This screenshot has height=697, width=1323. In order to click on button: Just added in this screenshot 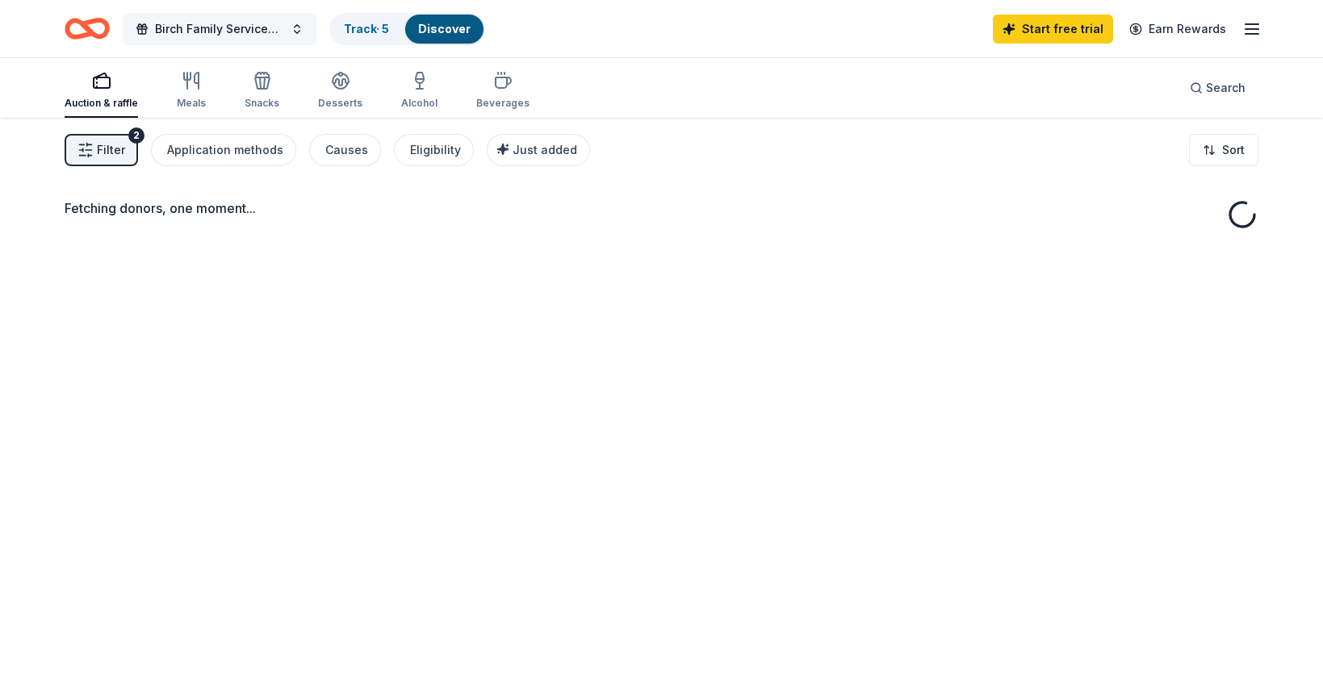, I will do `click(538, 150)`.